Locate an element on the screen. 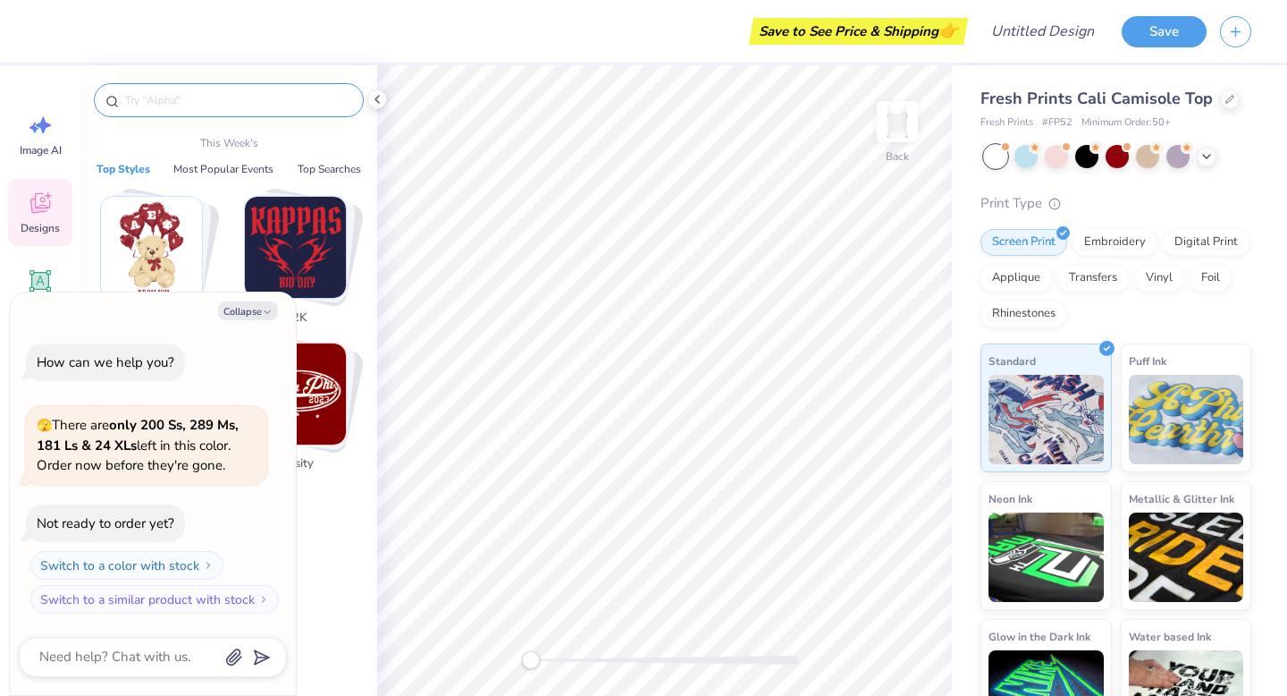 The height and width of the screenshot is (696, 1287). strong: only 200 Ss, 289 Ms, 181 Ls & 24 XLs is located at coordinates (138, 435).